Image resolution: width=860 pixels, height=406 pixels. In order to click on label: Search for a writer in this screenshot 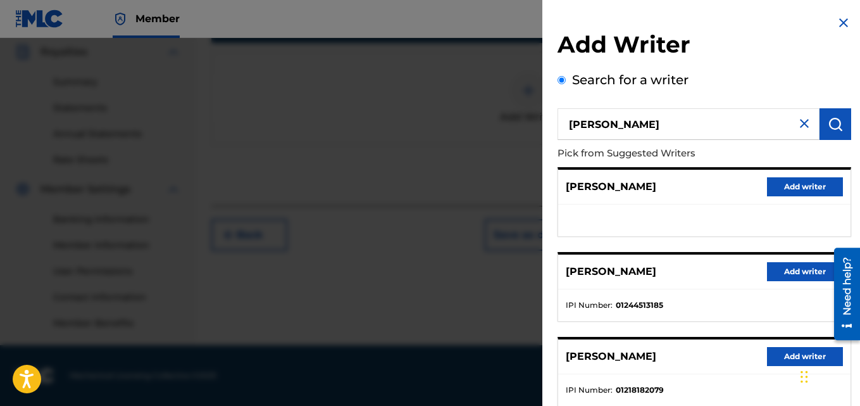, I will do `click(630, 80)`.